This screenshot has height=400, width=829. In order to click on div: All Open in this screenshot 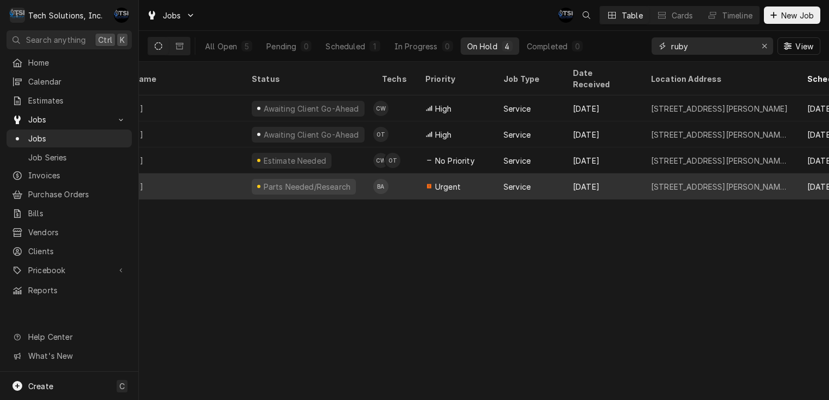, I will do `click(221, 46)`.